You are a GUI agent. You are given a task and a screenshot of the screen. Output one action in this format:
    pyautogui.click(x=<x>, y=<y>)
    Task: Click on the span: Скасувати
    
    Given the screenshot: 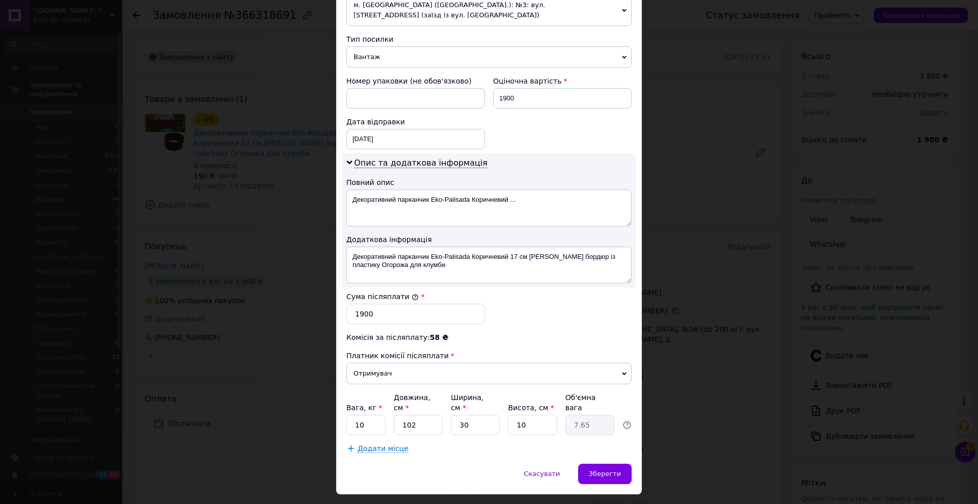 What is the action you would take?
    pyautogui.click(x=541, y=473)
    